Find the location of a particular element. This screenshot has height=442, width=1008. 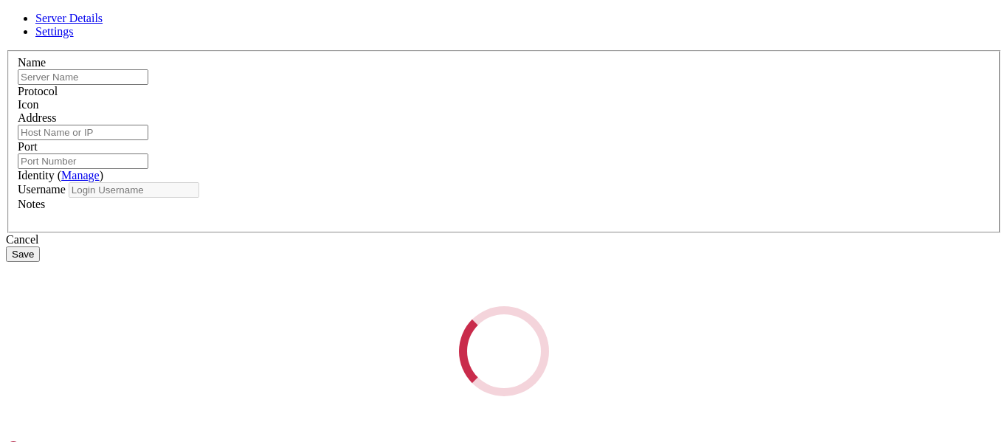

span: Settings is located at coordinates (55, 31).